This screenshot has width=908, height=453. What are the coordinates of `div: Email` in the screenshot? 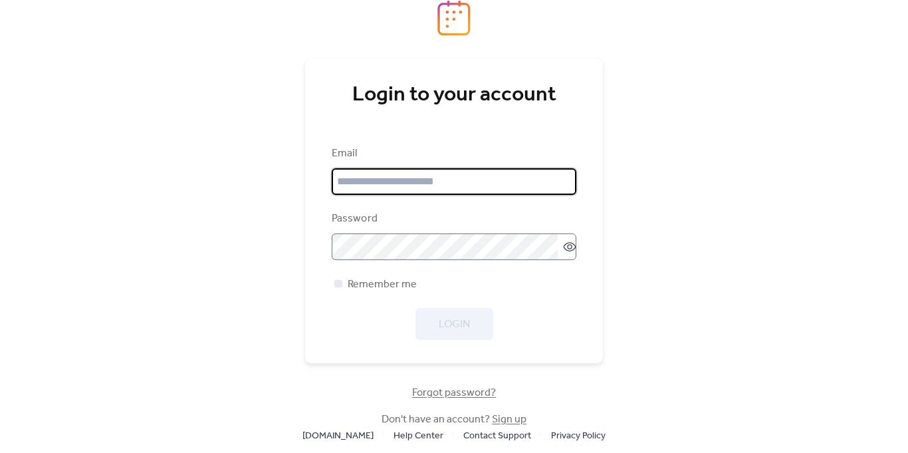 It's located at (453, 154).